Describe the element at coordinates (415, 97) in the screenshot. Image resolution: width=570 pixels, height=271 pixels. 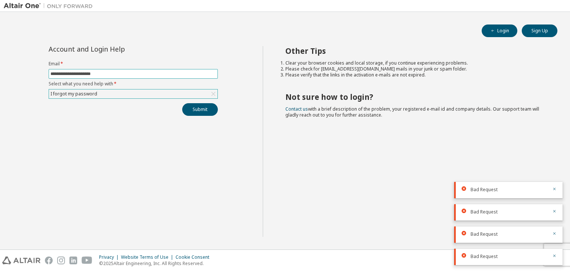
I see `h2: Not sure how to login?` at that location.